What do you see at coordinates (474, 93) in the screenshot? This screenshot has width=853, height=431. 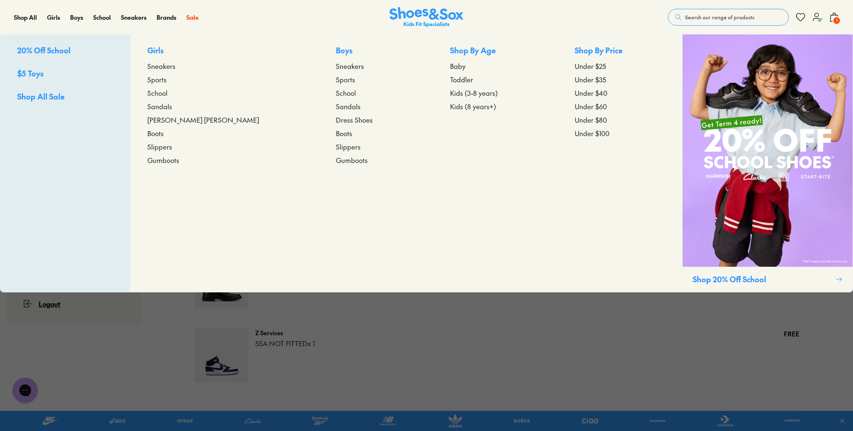 I see `span: Kids (3-8 years)` at bounding box center [474, 93].